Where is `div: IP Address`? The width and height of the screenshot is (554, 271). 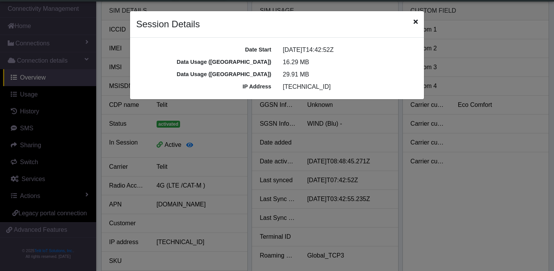
div: IP Address is located at coordinates (203, 87).